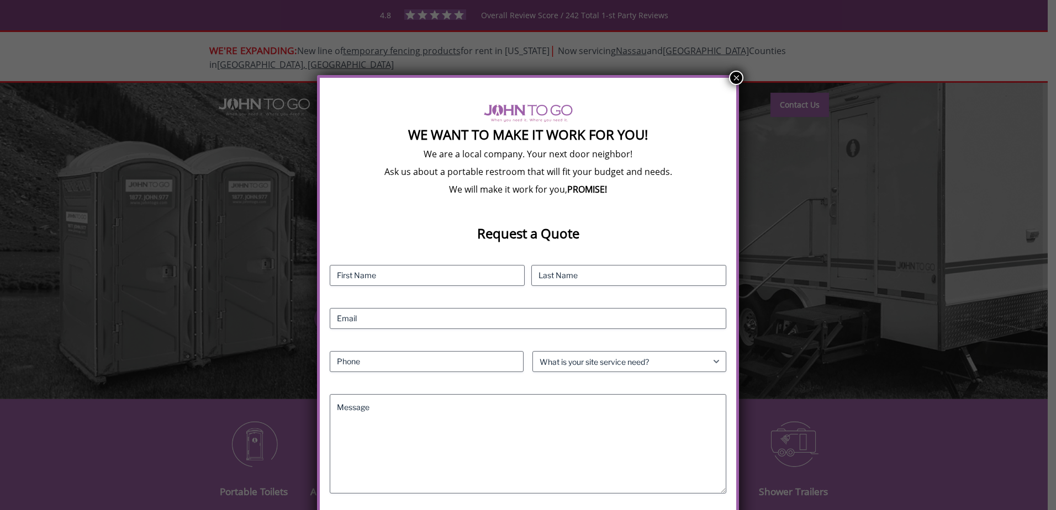  Describe the element at coordinates (427, 276) in the screenshot. I see `input: First Name` at that location.